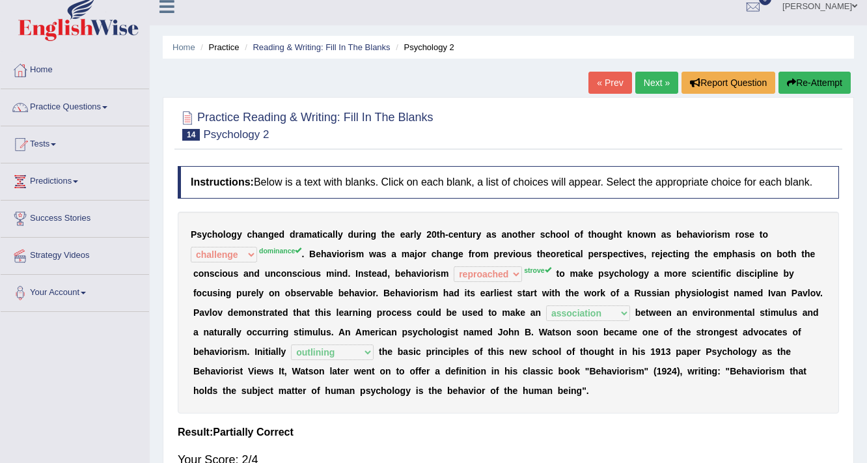  Describe the element at coordinates (184, 47) in the screenshot. I see `a: Home` at that location.